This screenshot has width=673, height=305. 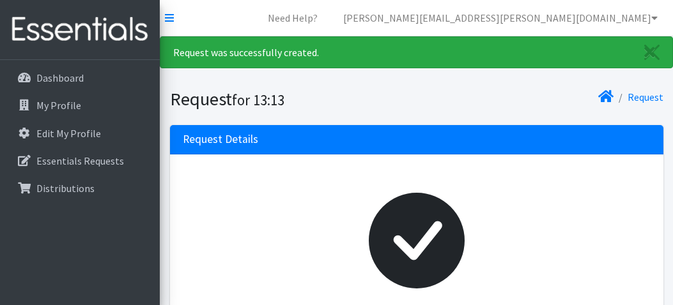 What do you see at coordinates (60, 78) in the screenshot?
I see `p: Dashboard` at bounding box center [60, 78].